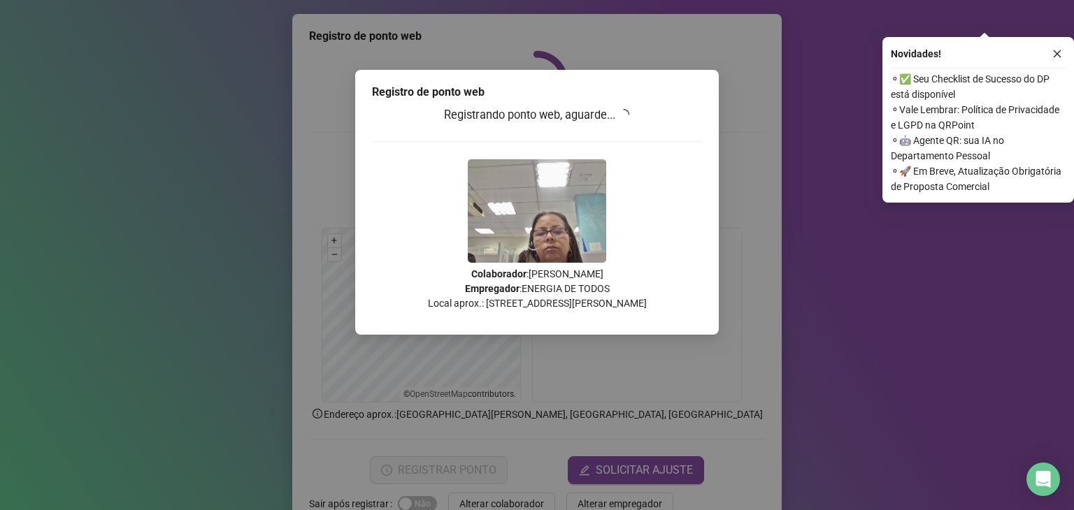 Image resolution: width=1074 pixels, height=510 pixels. I want to click on span: ⚬ ✅ Seu Checklist de Sucesso do DP está disponível, so click(978, 87).